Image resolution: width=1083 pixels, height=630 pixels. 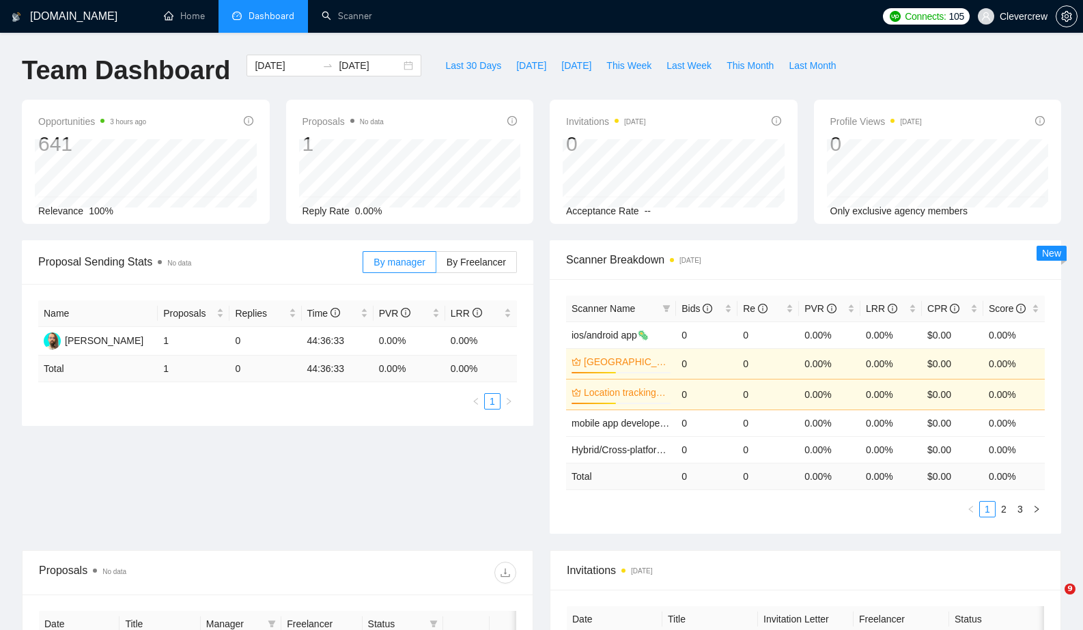 What do you see at coordinates (324, 313) in the screenshot?
I see `span: Time` at bounding box center [324, 313].